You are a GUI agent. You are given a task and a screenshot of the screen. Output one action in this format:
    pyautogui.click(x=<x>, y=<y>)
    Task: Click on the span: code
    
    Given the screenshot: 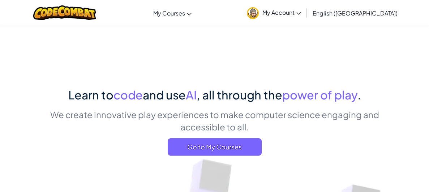 What is the action you would take?
    pyautogui.click(x=128, y=95)
    